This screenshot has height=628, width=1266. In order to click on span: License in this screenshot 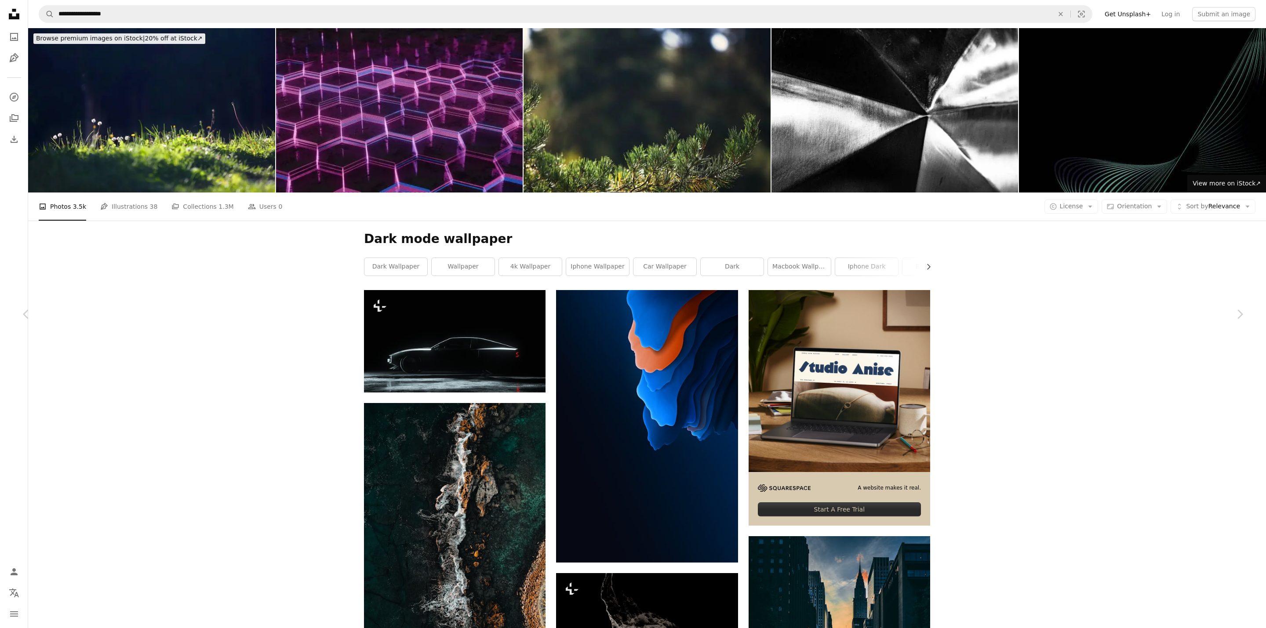, I will do `click(1071, 206)`.